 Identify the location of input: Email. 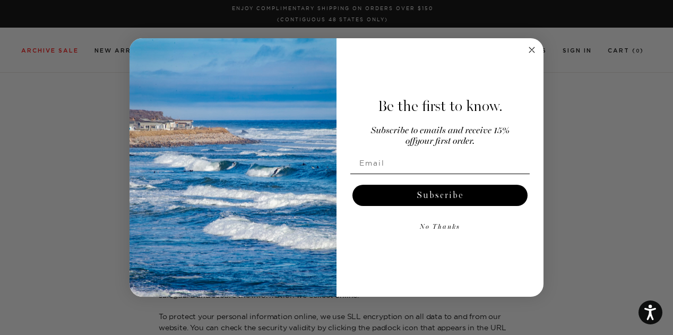
(440, 163).